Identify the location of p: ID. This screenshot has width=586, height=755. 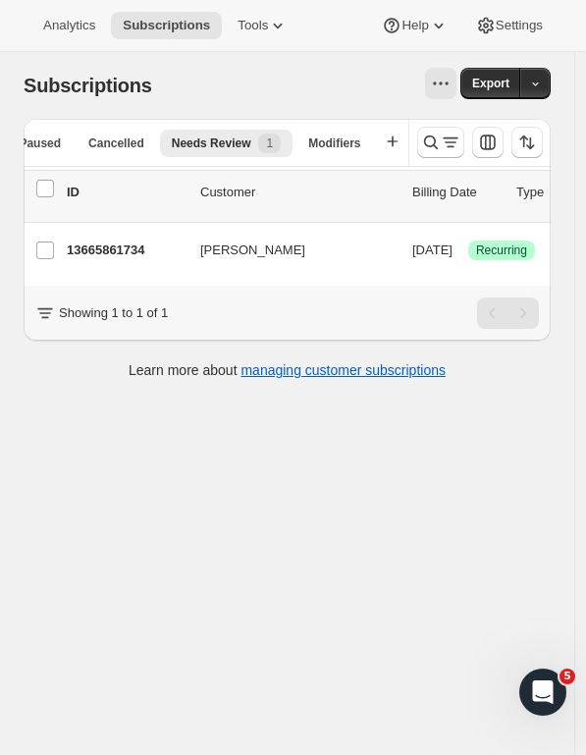
(126, 192).